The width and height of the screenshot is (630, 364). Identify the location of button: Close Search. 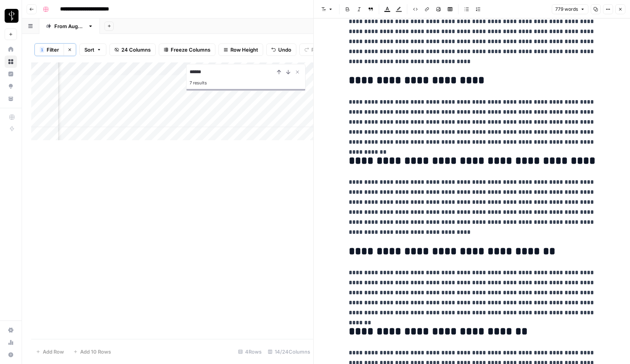
(298, 72).